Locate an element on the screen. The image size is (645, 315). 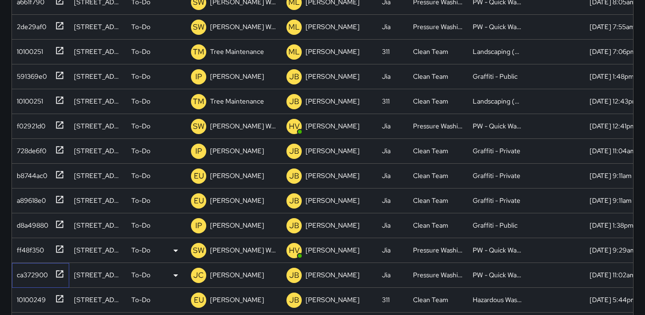
div: a89618e0 is located at coordinates (29, 199).